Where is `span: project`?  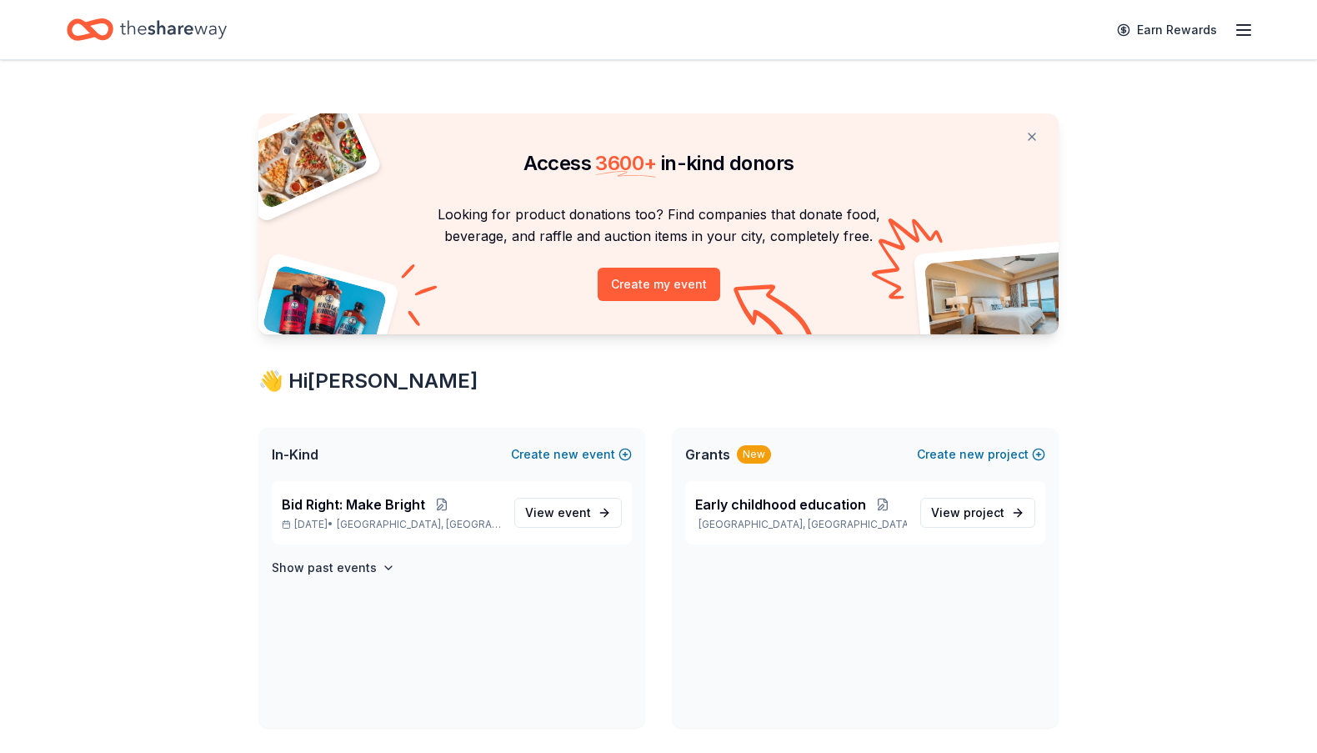
span: project is located at coordinates (984, 512).